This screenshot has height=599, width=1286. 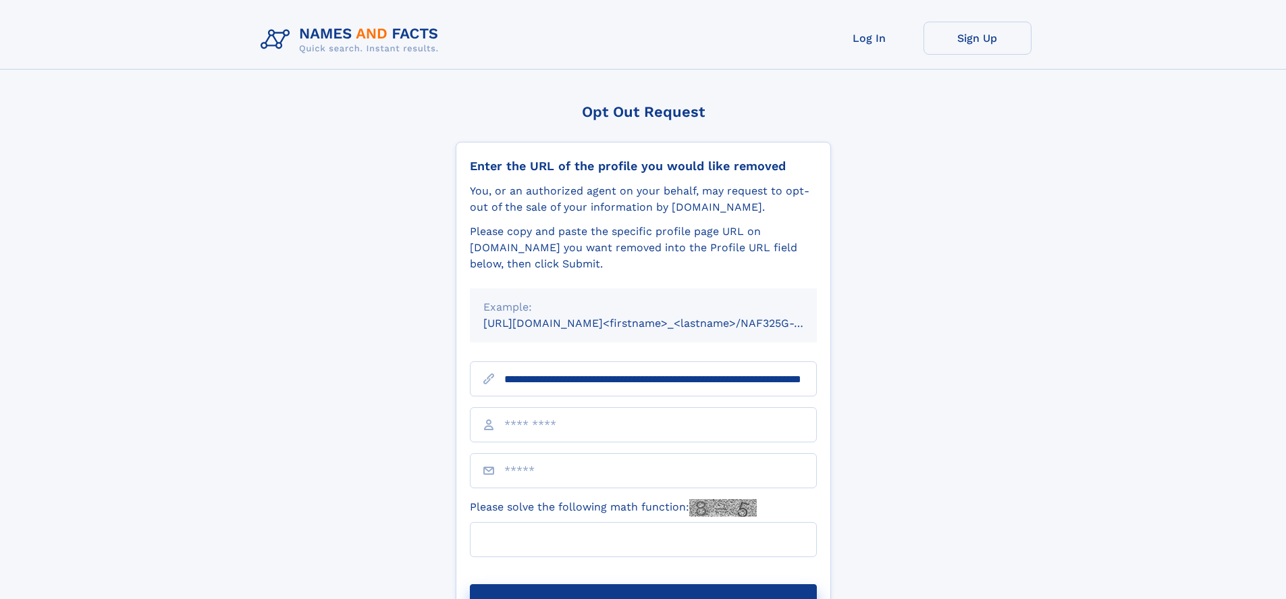 I want to click on label: Please solve the following math function:, so click(x=613, y=508).